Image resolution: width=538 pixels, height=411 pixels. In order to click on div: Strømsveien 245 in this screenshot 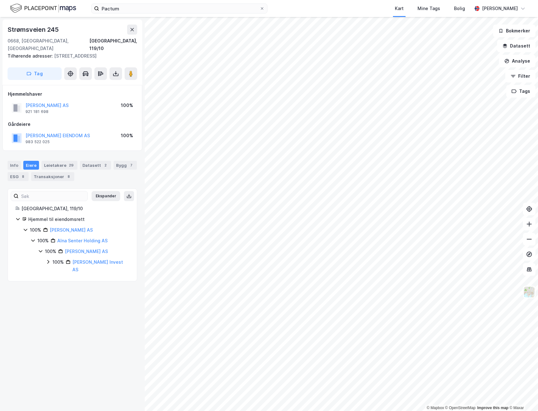, I will do `click(34, 30)`.